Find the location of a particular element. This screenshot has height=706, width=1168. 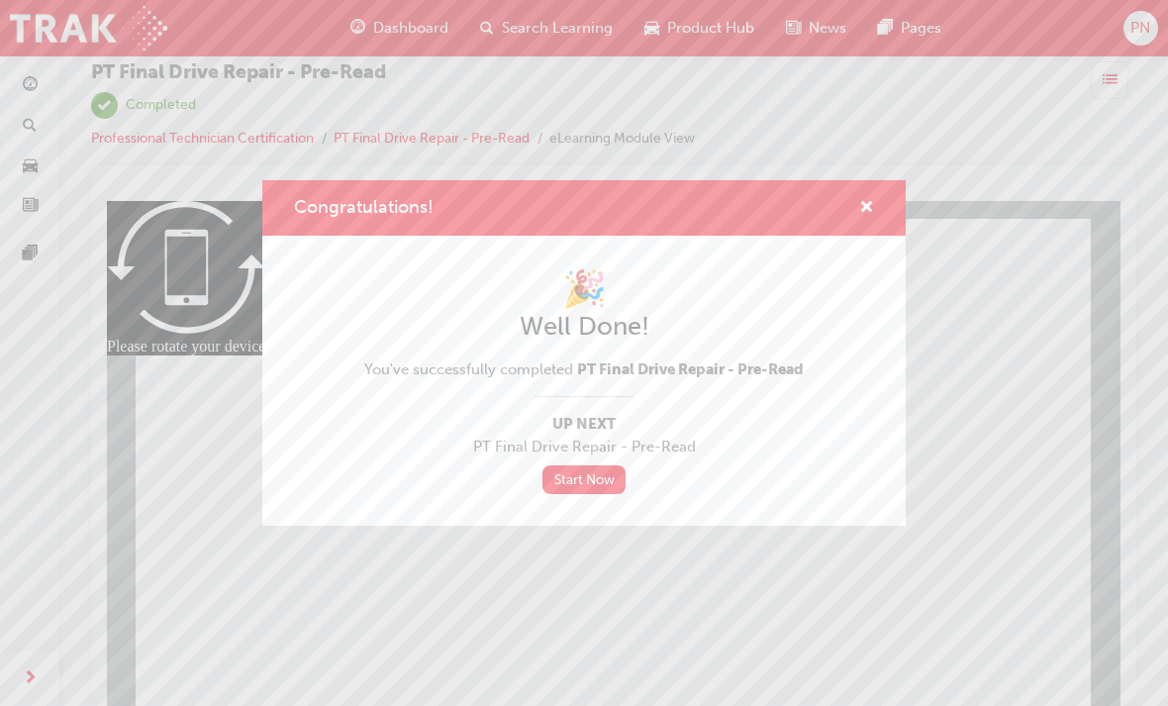

h2: Well Done! is located at coordinates (584, 327).